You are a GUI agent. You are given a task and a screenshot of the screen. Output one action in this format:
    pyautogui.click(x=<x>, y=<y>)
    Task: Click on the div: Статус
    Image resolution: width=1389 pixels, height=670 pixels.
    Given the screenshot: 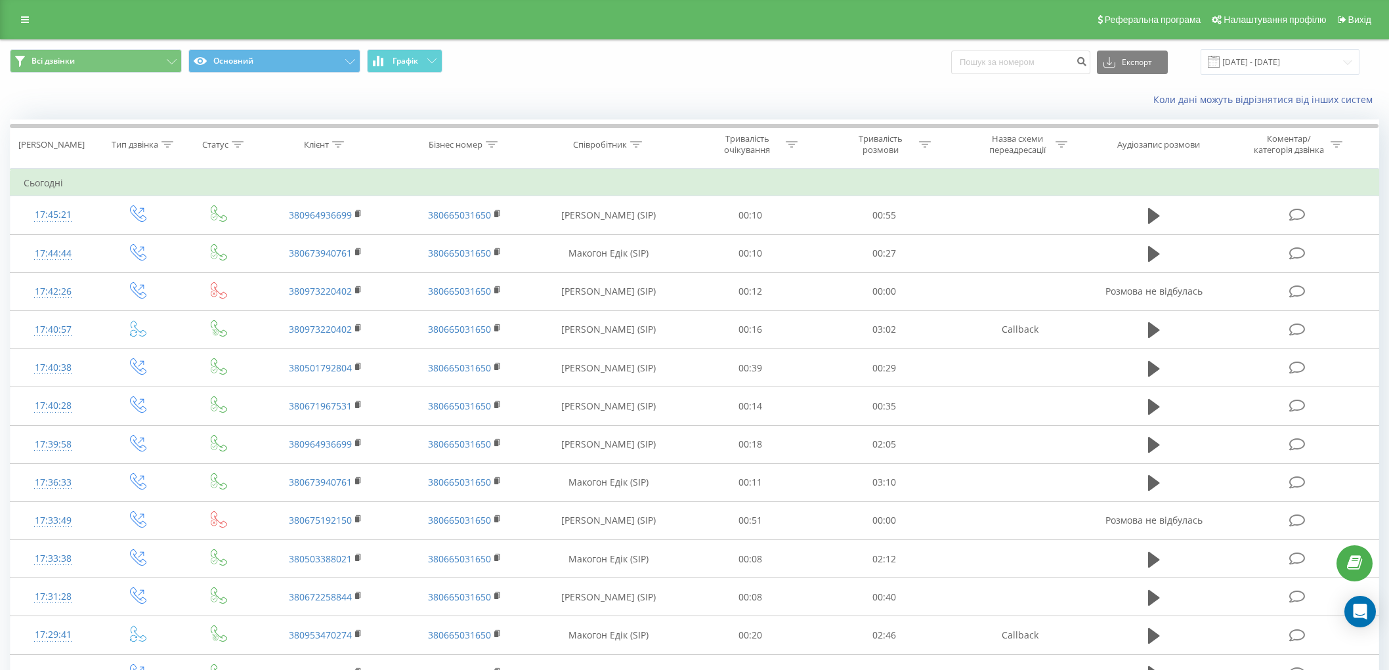 What is the action you would take?
    pyautogui.click(x=215, y=144)
    